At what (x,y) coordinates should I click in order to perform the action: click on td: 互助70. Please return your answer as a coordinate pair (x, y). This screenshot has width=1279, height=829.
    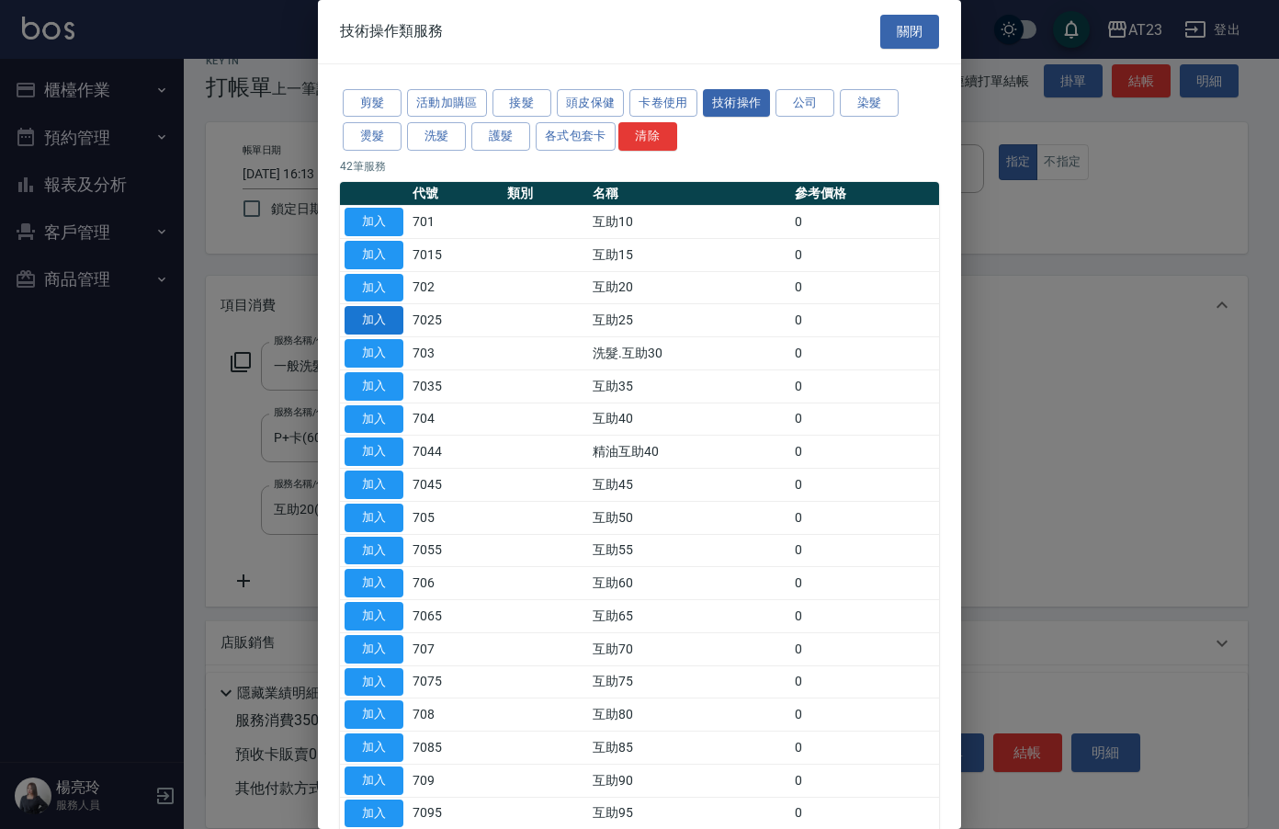
    Looking at the image, I should click on (689, 649).